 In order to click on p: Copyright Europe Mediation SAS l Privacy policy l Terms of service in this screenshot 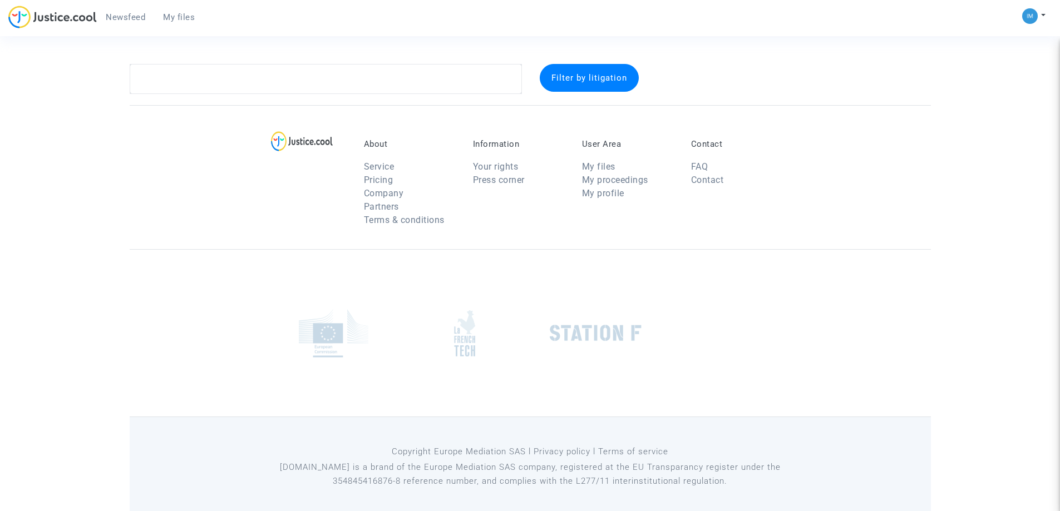, I will do `click(529, 452)`.